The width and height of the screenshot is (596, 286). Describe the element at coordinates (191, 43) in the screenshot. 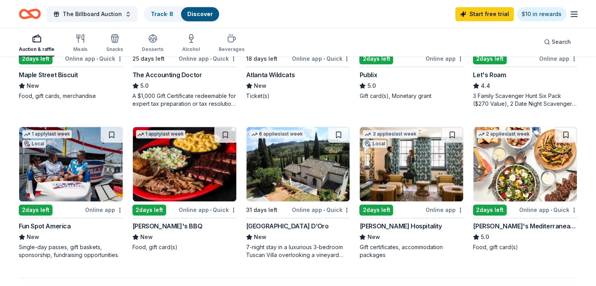

I see `button: Alcohol` at that location.